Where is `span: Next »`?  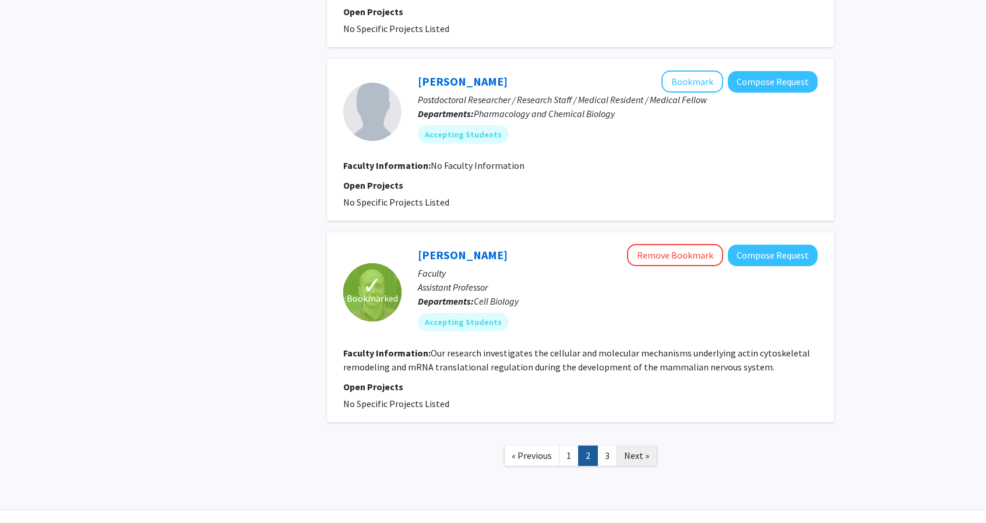 span: Next » is located at coordinates (637, 456).